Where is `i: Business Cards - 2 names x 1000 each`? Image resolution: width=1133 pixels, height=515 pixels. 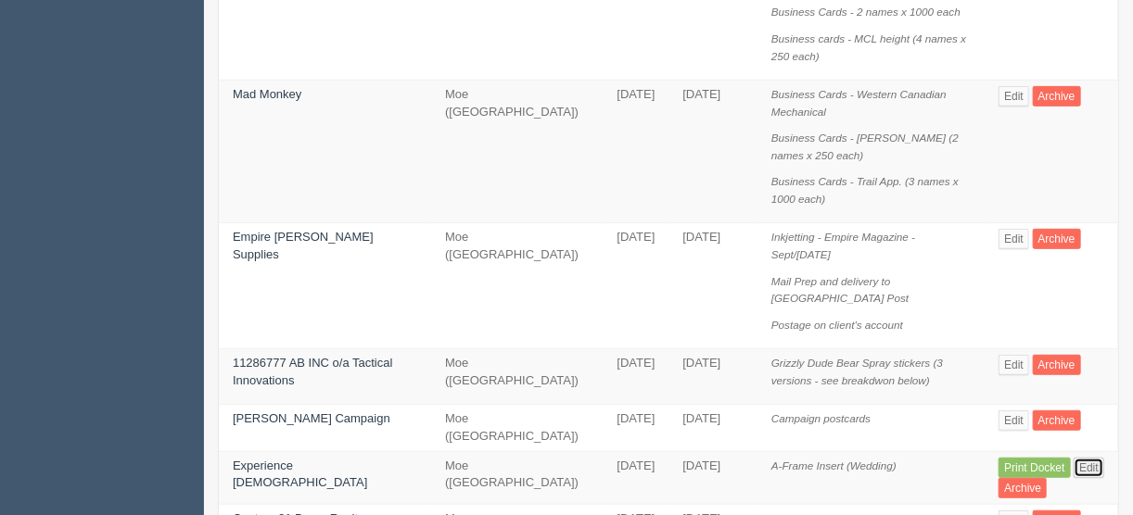
i: Business Cards - 2 names x 1000 each is located at coordinates (866, 11).